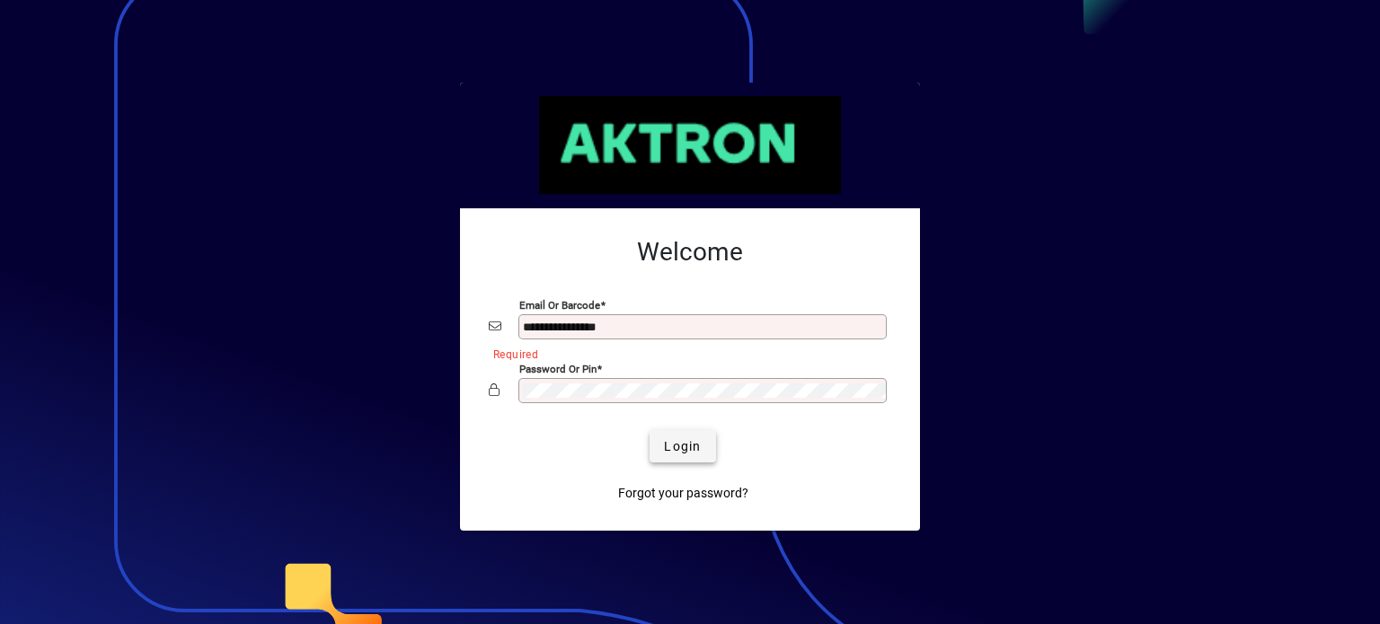  Describe the element at coordinates (558, 369) in the screenshot. I see `mat-label: Password or Pin` at that location.